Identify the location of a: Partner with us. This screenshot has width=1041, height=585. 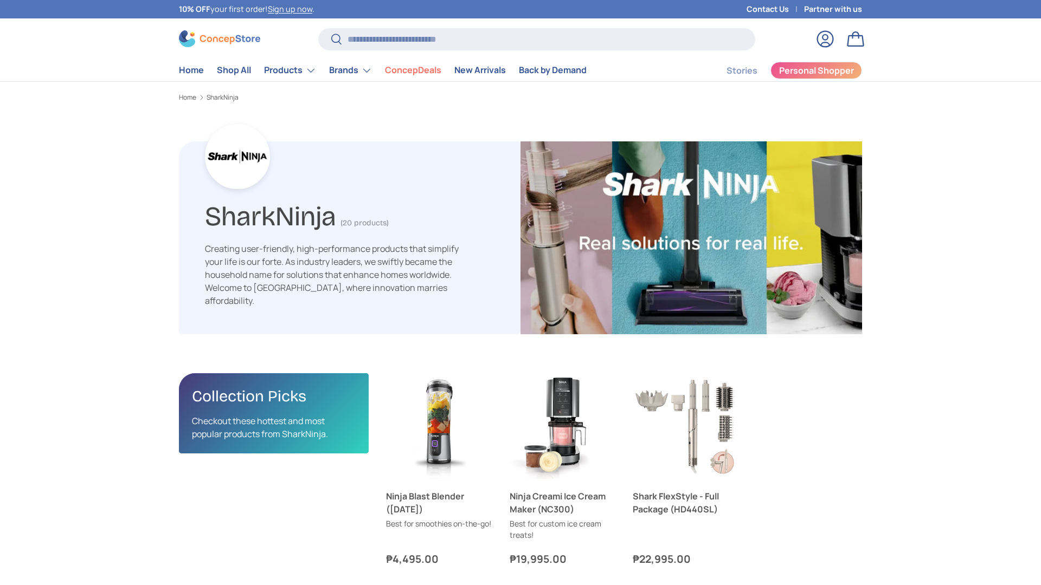
(833, 9).